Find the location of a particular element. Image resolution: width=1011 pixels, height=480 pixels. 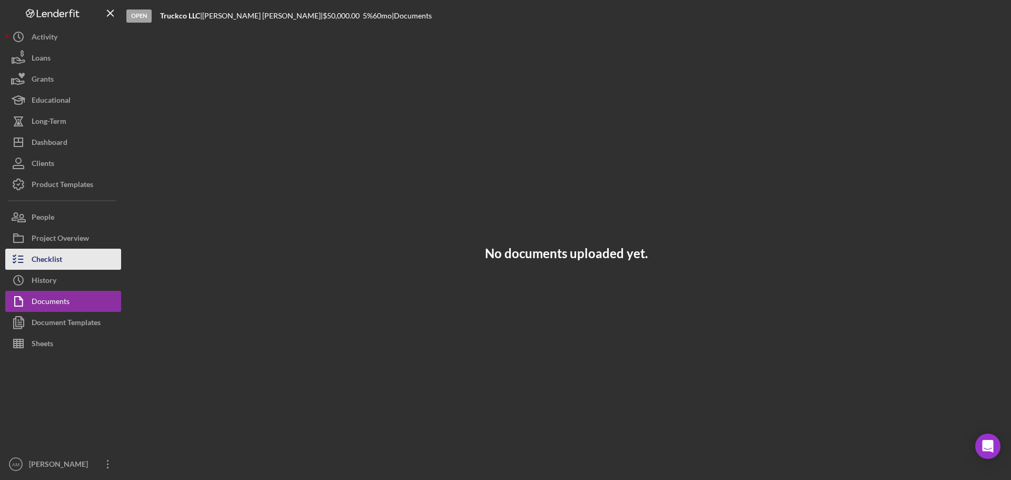

a: People is located at coordinates (63, 217).